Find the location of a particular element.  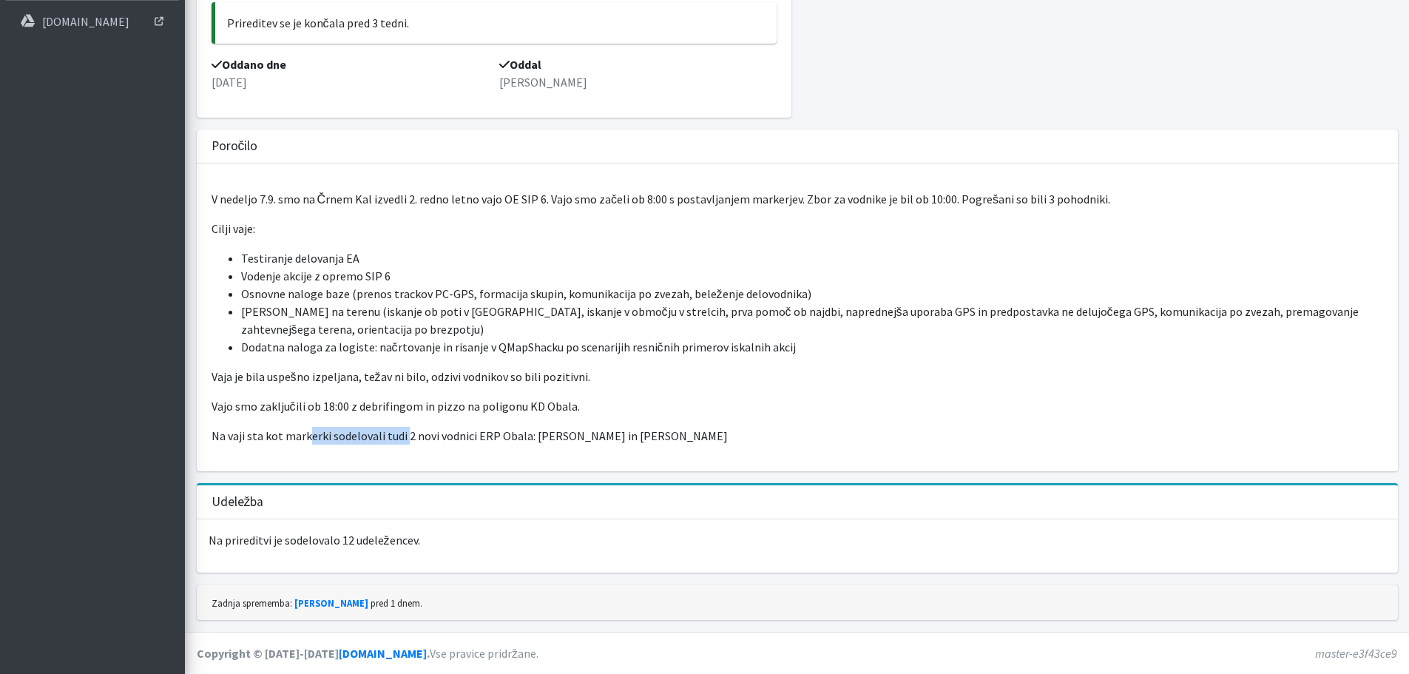

strong: Oddano dne is located at coordinates (248, 64).